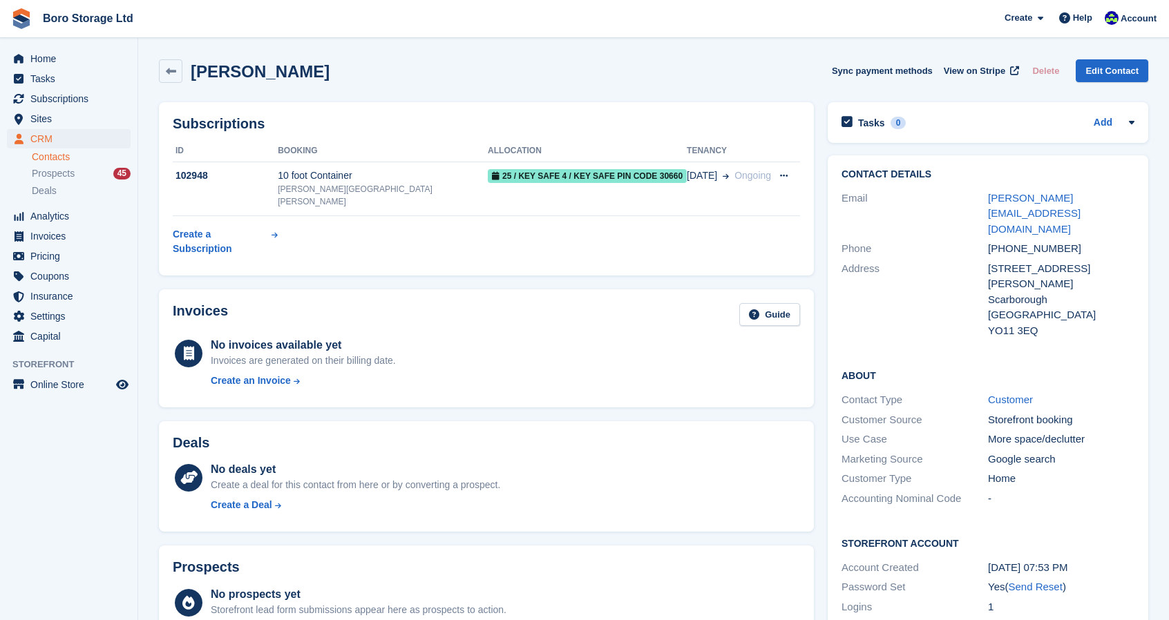 This screenshot has height=620, width=1169. Describe the element at coordinates (383, 151) in the screenshot. I see `th: Booking` at that location.